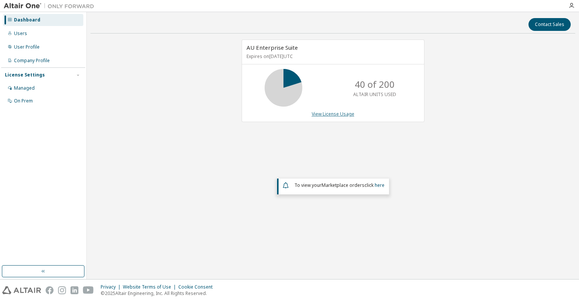 The height and width of the screenshot is (301, 579). I want to click on div: Users, so click(20, 34).